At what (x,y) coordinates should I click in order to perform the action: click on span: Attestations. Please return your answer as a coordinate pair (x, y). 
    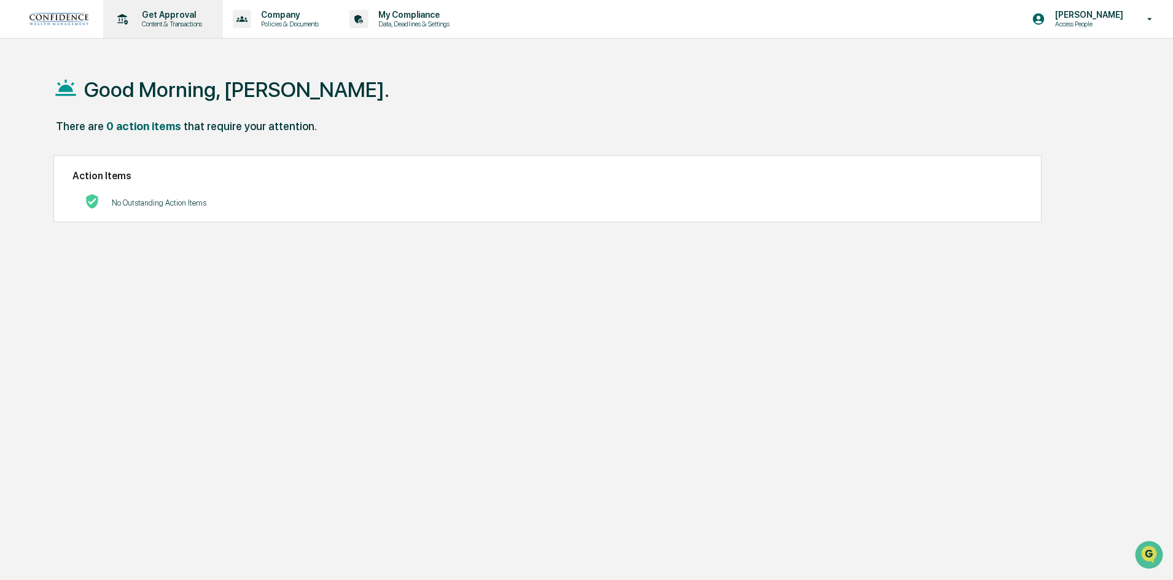
    Looking at the image, I should click on (127, 161).